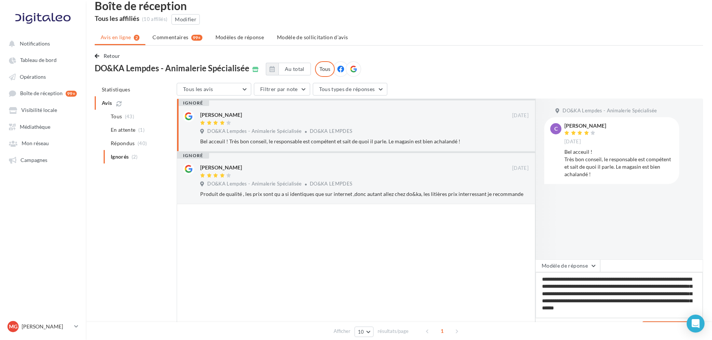 Image resolution: width=712 pixels, height=340 pixels. Describe the element at coordinates (116, 89) in the screenshot. I see `span: Statistiques` at that location.